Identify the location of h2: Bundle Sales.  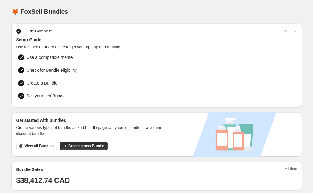
(30, 170).